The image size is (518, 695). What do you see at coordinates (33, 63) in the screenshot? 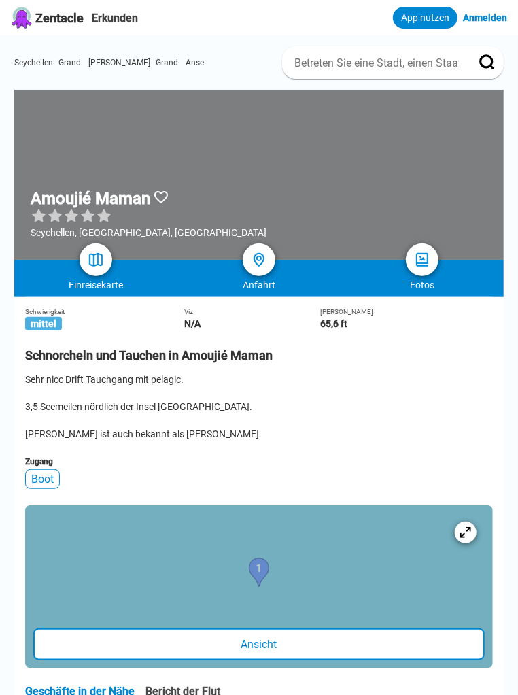
I see `a: Seychellen` at bounding box center [33, 63].